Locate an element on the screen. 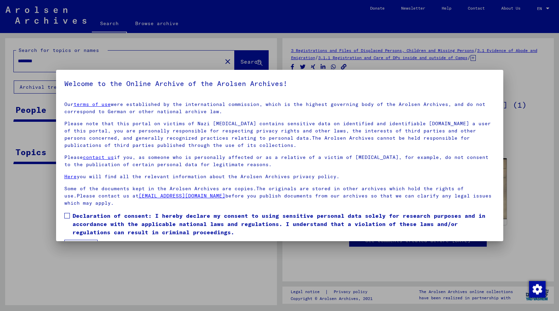 The image size is (559, 311). p: Please if you, as someone who is personally affected or as a relative of a victim of [MEDICAL_DAT... is located at coordinates (280, 161).